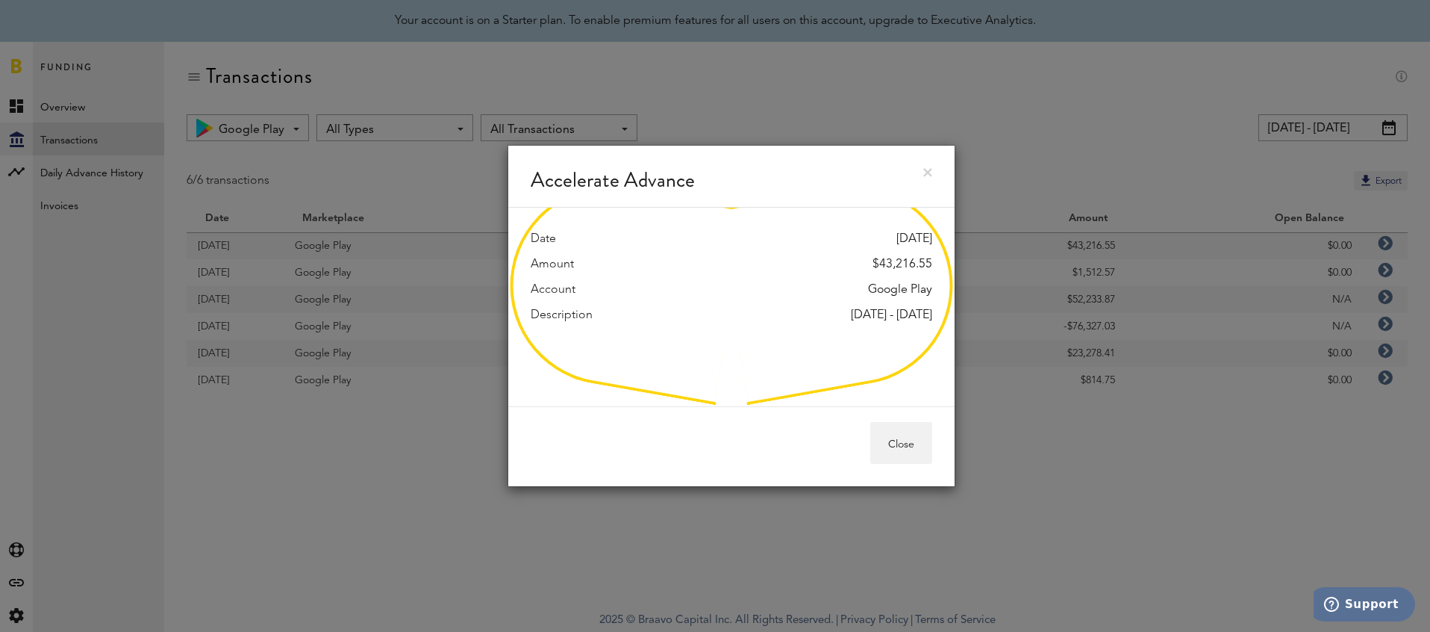 This screenshot has height=632, width=1430. What do you see at coordinates (900, 290) in the screenshot?
I see `div: Google Play` at bounding box center [900, 290].